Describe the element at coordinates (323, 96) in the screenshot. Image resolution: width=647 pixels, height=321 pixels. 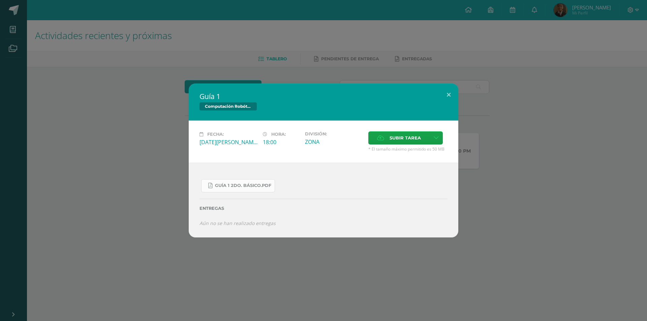
I see `h2: Guía 1` at that location.